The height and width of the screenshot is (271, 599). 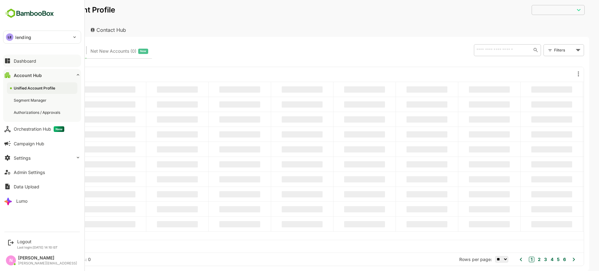 What do you see at coordinates (42, 186) in the screenshot?
I see `button: Data Upload` at bounding box center [42, 186].